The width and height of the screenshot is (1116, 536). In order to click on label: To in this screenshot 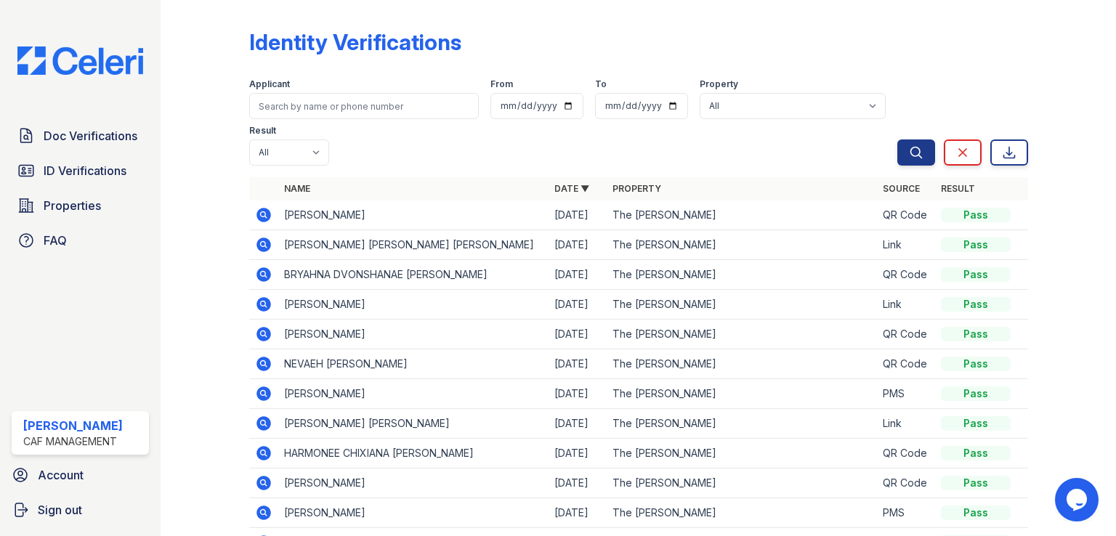, I will do `click(601, 84)`.